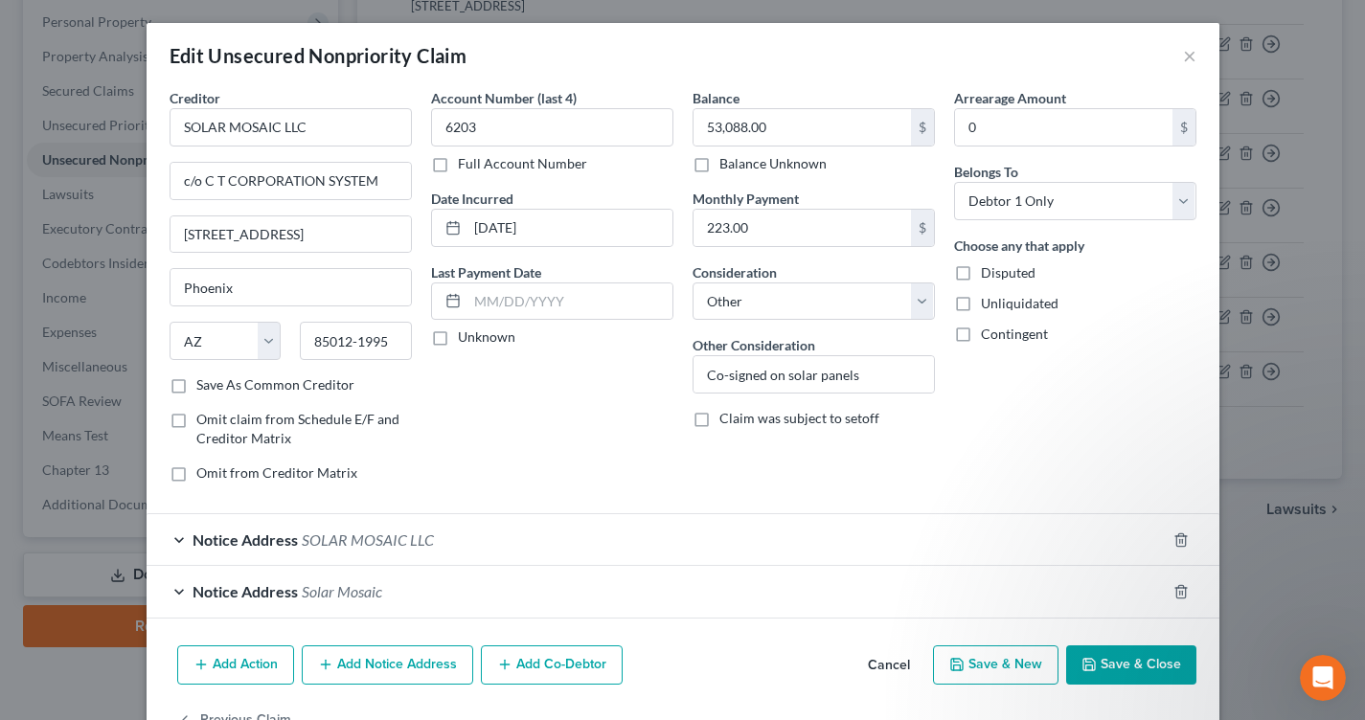 This screenshot has width=1365, height=720. What do you see at coordinates (290, 287) in the screenshot?
I see `input: Enter city...` at bounding box center [290, 287].